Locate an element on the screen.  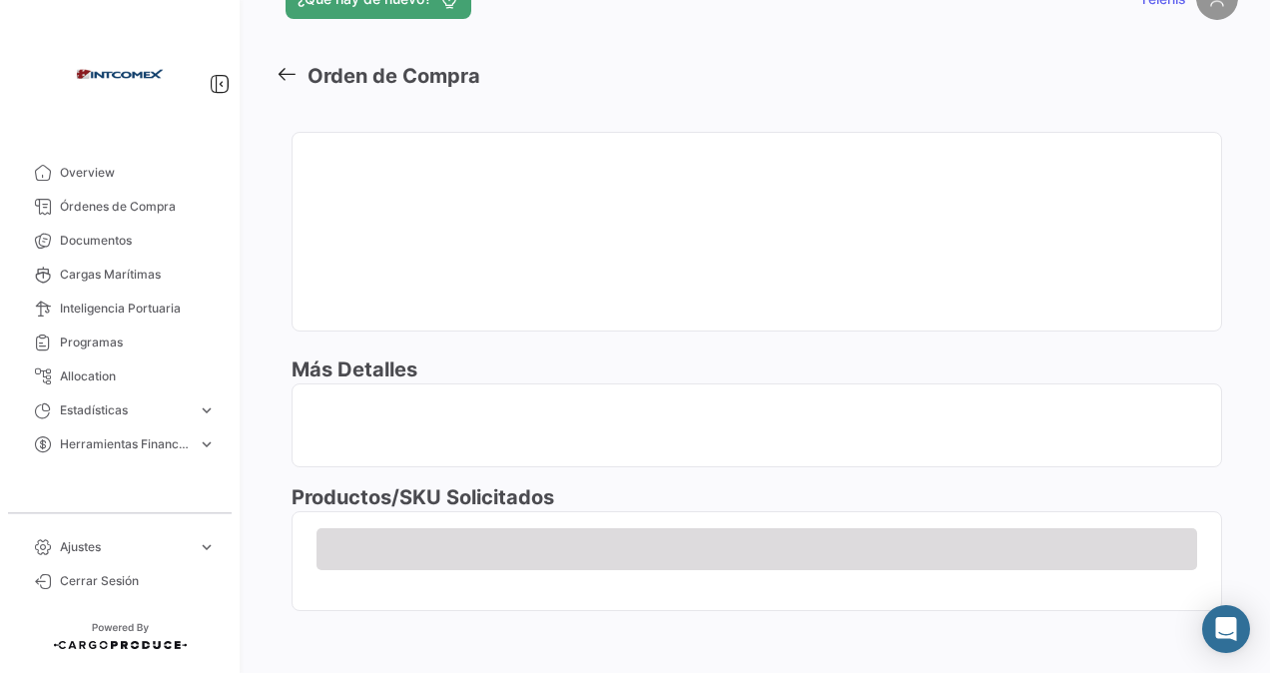
div: Abrir Intercom Messenger is located at coordinates (1226, 629).